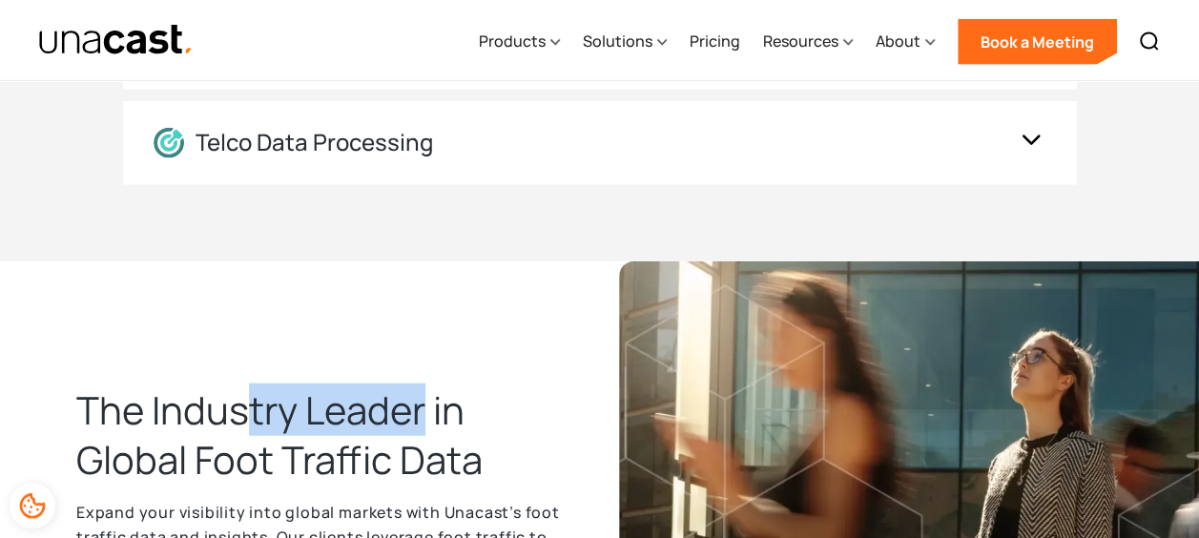 The image size is (1199, 538). What do you see at coordinates (314, 142) in the screenshot?
I see `div: Telco Data Processing` at bounding box center [314, 142].